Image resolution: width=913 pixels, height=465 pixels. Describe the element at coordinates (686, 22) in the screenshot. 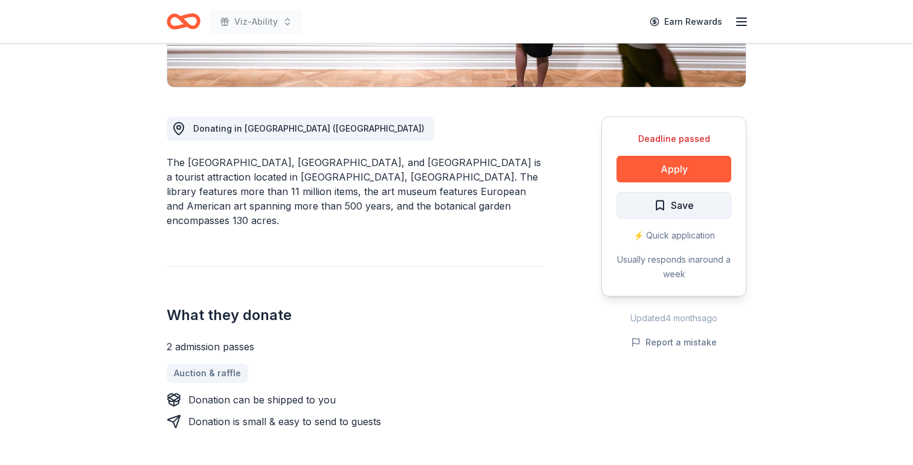

I see `a: Earn Rewards` at that location.